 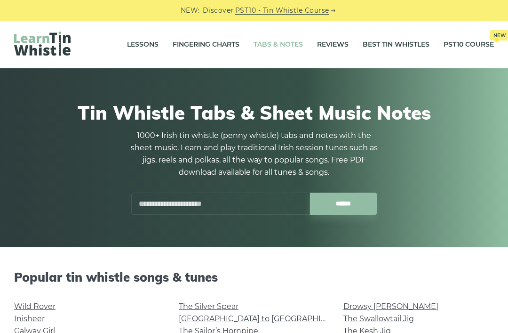 I want to click on a: Lessons, so click(x=143, y=45).